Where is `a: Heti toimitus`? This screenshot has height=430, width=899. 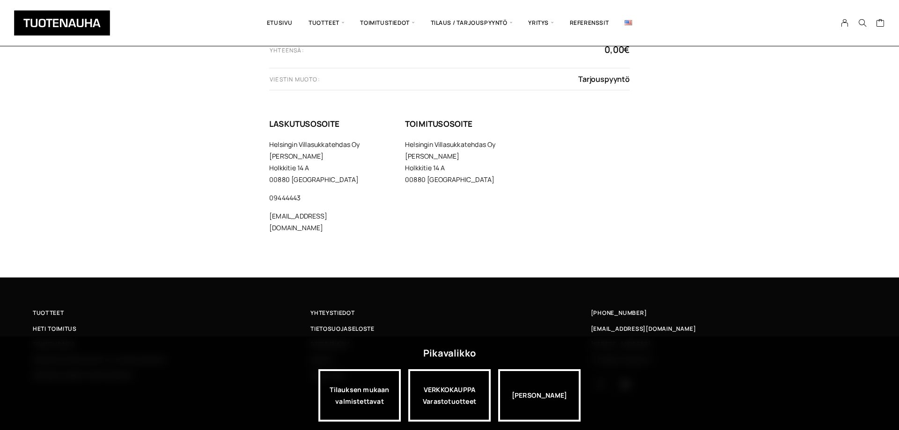 a: Heti toimitus is located at coordinates (171, 329).